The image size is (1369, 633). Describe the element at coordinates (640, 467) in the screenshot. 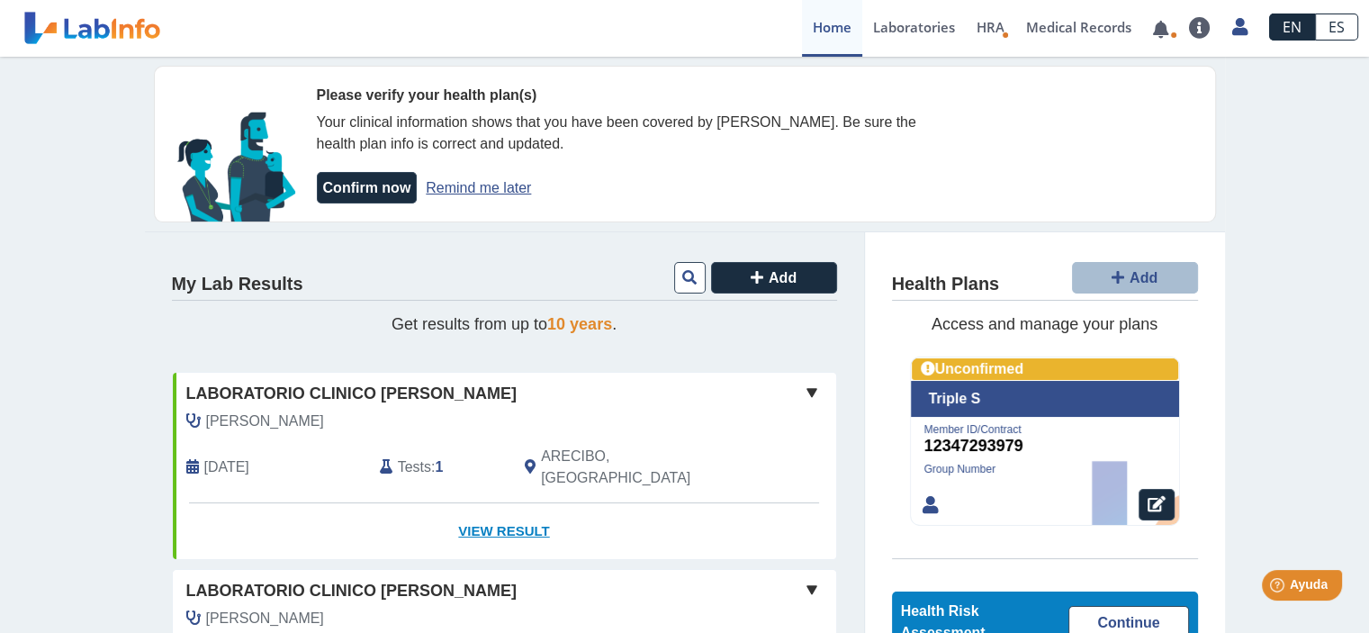

I see `span: ARECIBO, PR` at that location.